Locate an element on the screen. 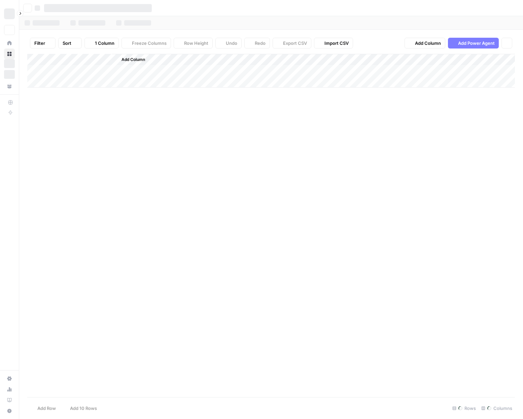 Image resolution: width=523 pixels, height=419 pixels. button: Add 10 Rows is located at coordinates (80, 408).